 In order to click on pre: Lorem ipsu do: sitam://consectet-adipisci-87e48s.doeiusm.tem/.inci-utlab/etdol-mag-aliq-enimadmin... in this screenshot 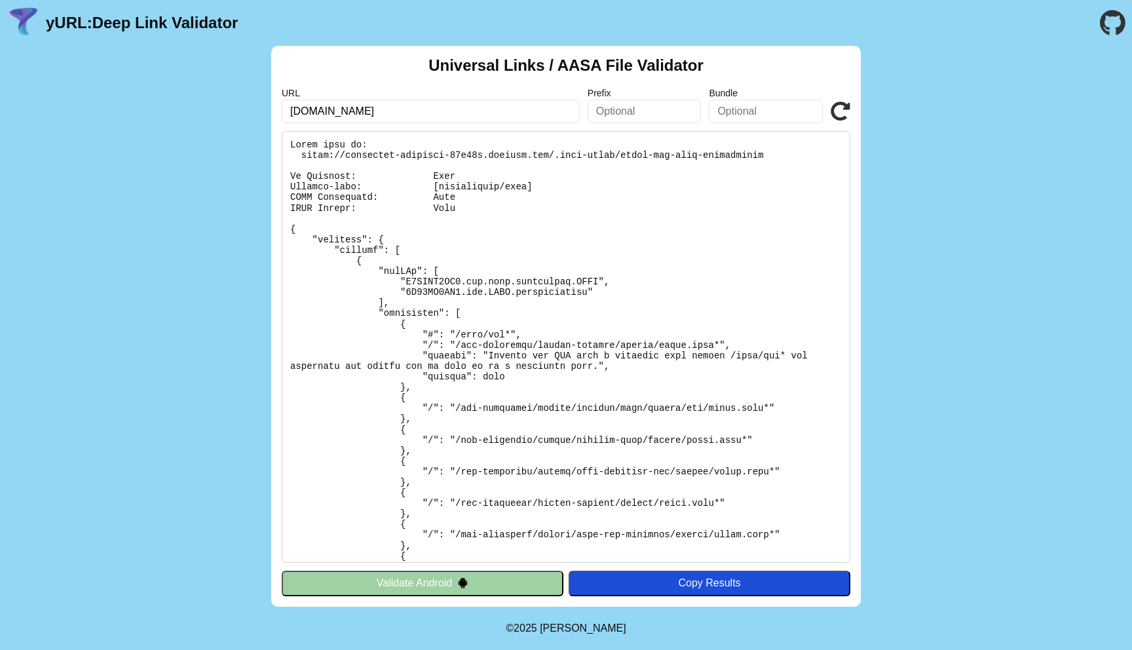, I will do `click(566, 347)`.